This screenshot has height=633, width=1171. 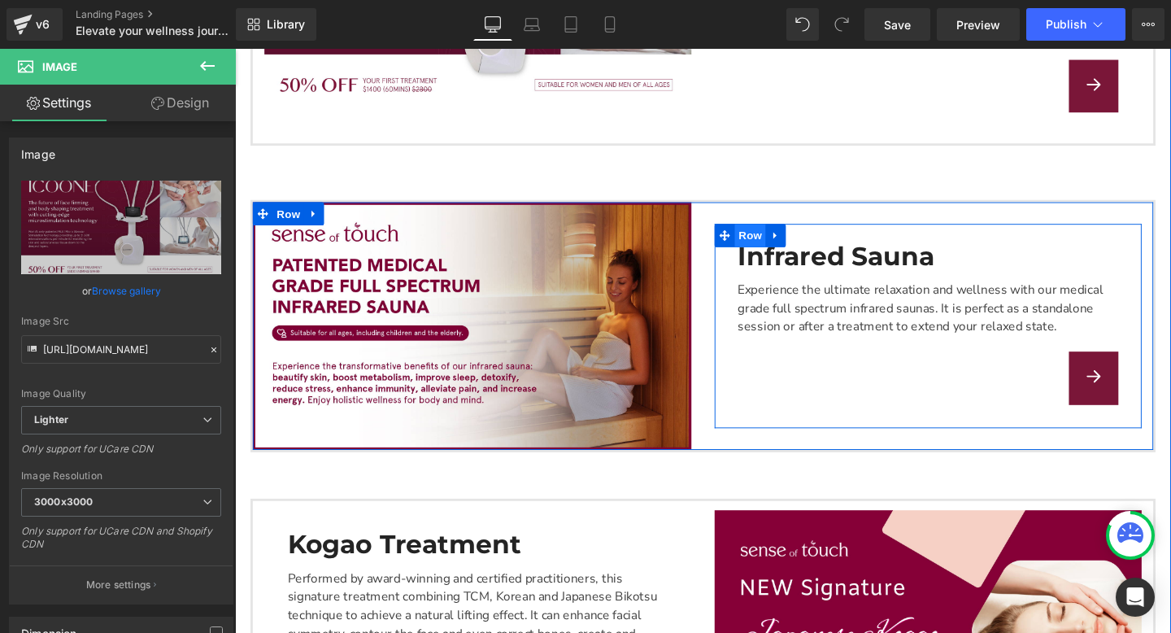 What do you see at coordinates (121, 542) in the screenshot?
I see `div: Only support for UCare CDN and Shopify CDN` at bounding box center [121, 542].